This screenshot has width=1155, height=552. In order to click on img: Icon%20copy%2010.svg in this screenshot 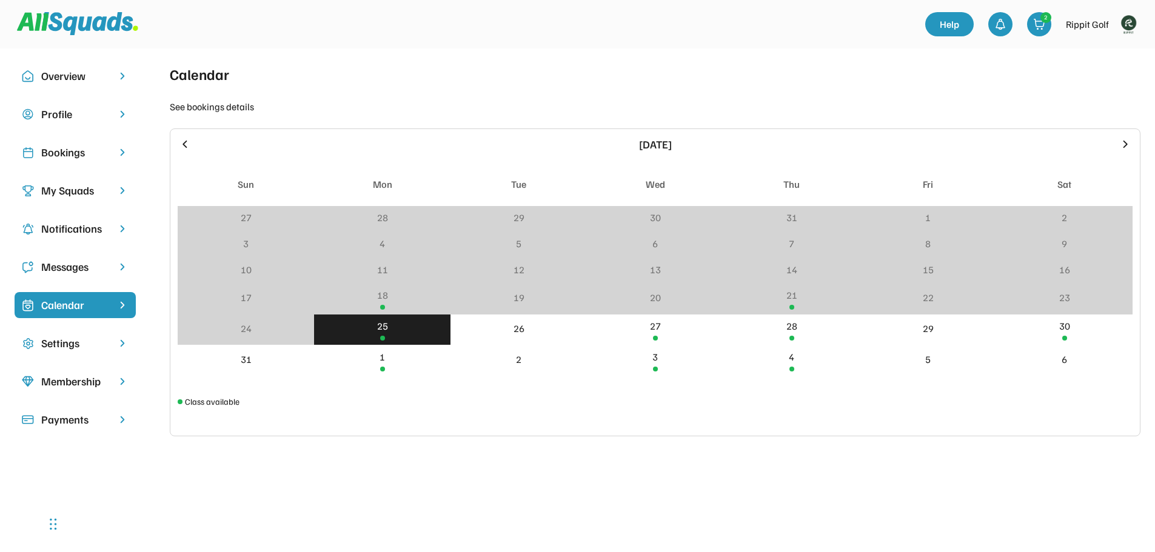, I will do `click(28, 76)`.